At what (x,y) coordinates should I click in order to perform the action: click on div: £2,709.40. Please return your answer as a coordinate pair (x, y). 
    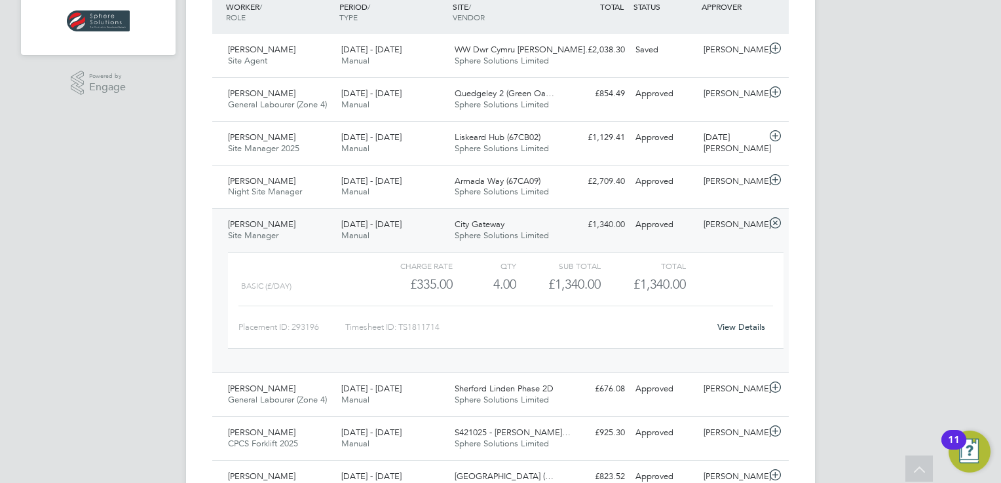
    Looking at the image, I should click on (596, 181).